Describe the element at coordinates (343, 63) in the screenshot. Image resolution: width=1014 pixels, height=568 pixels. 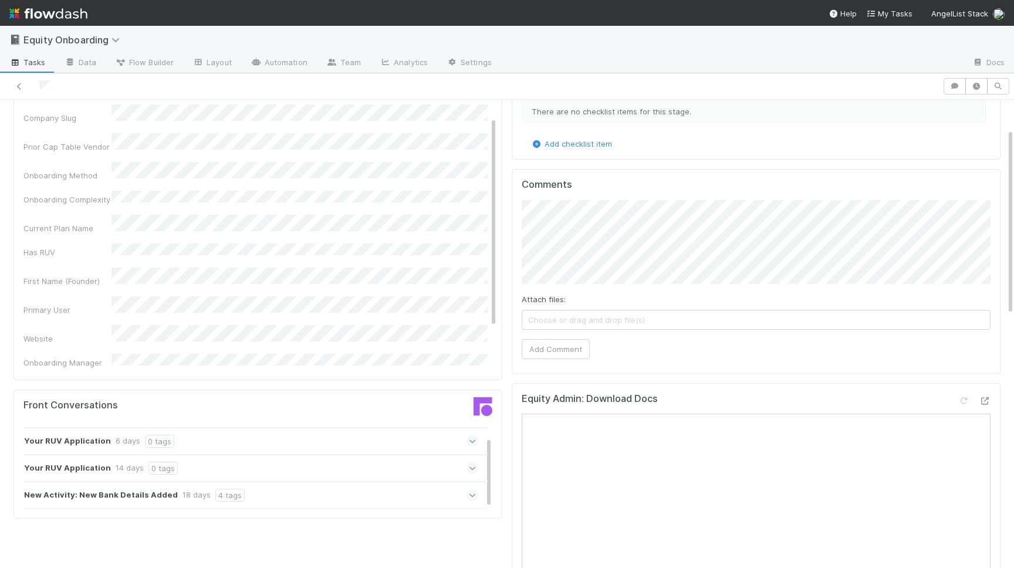
I see `a: Team` at that location.